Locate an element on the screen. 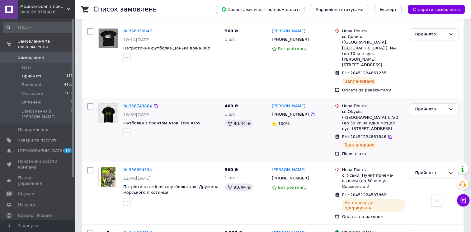 This screenshot has height=232, width=471. div: Ваш ID: 3750476 is located at coordinates (47, 12).